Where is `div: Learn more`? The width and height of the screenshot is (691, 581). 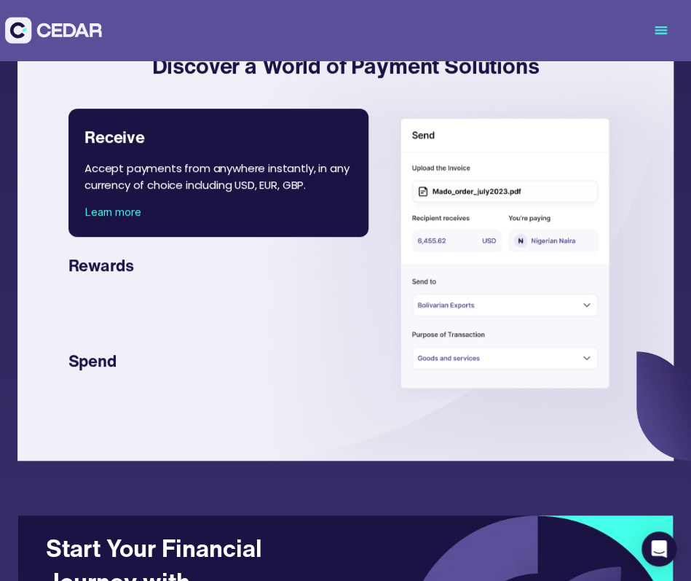 div: Learn more is located at coordinates (218, 212).